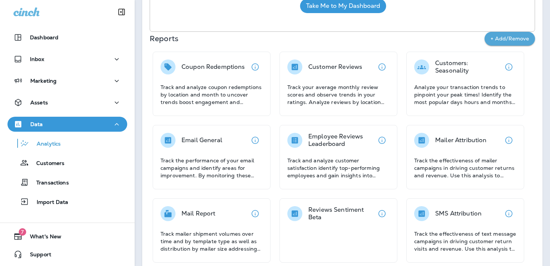 The height and width of the screenshot is (266, 550). What do you see at coordinates (67, 37) in the screenshot?
I see `button: Dashboard` at bounding box center [67, 37].